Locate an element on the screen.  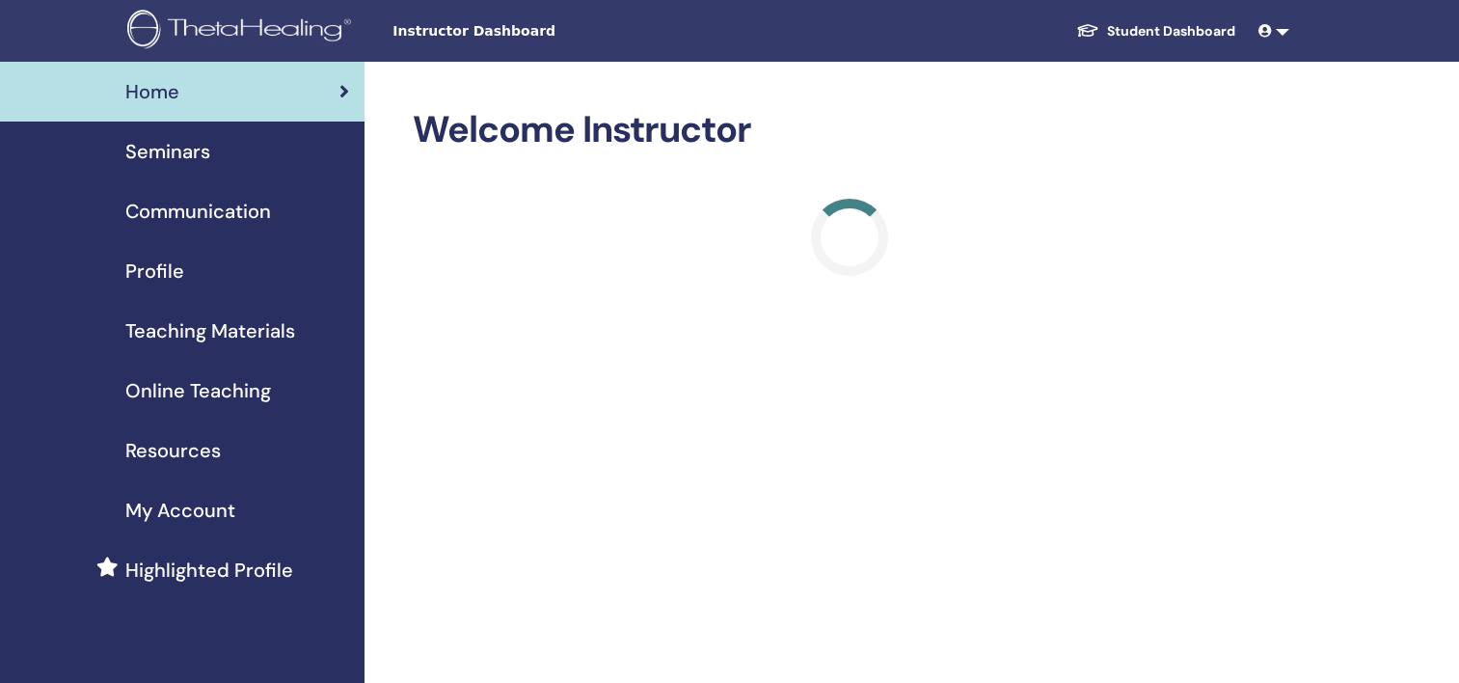
img: logo.png is located at coordinates (242, 31).